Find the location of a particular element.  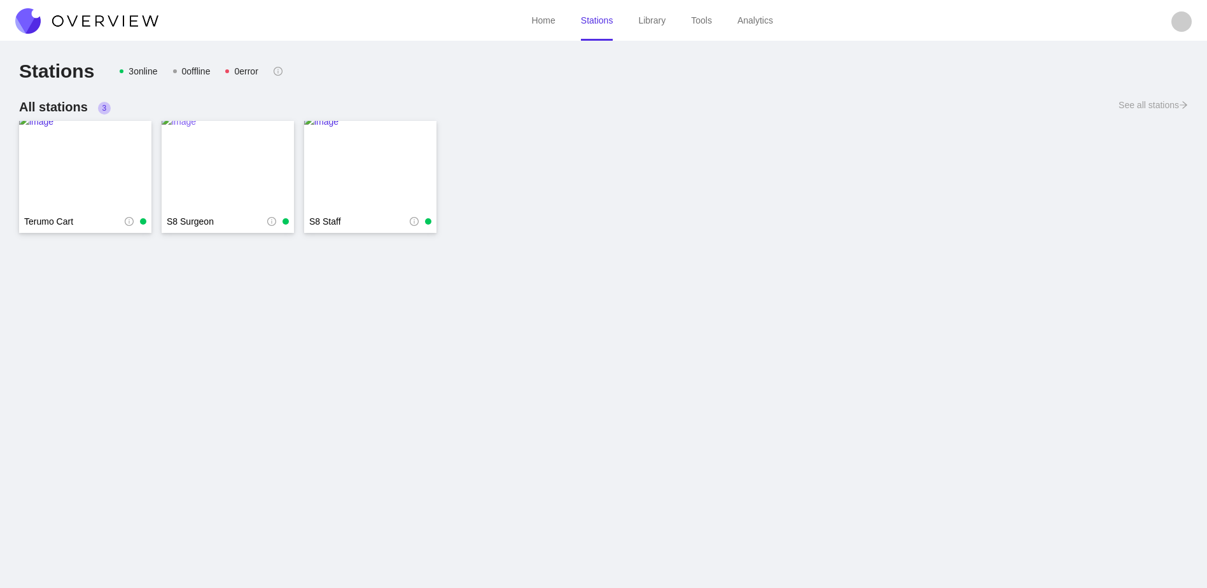

a: Stations is located at coordinates (597, 20).